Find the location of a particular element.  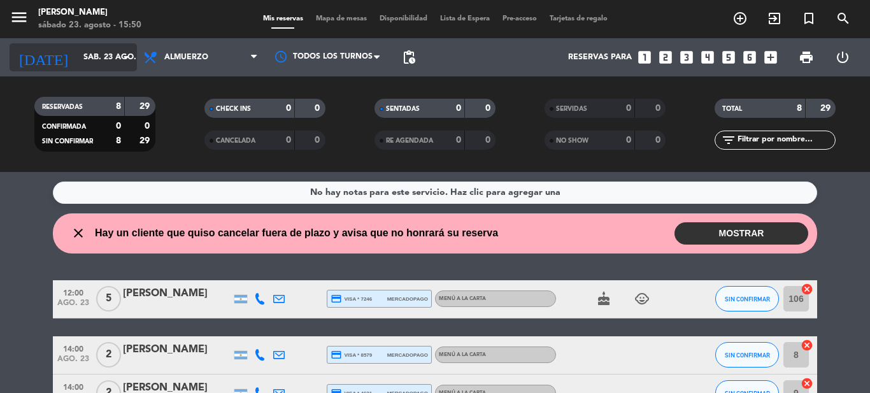

i: looks_5 is located at coordinates (729, 57).